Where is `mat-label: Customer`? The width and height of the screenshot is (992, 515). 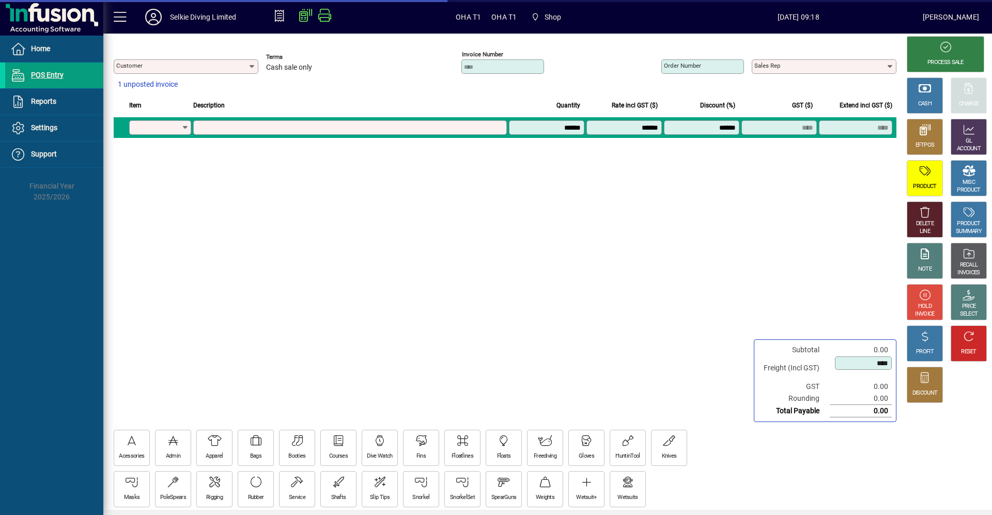
mat-label: Customer is located at coordinates (129, 66).